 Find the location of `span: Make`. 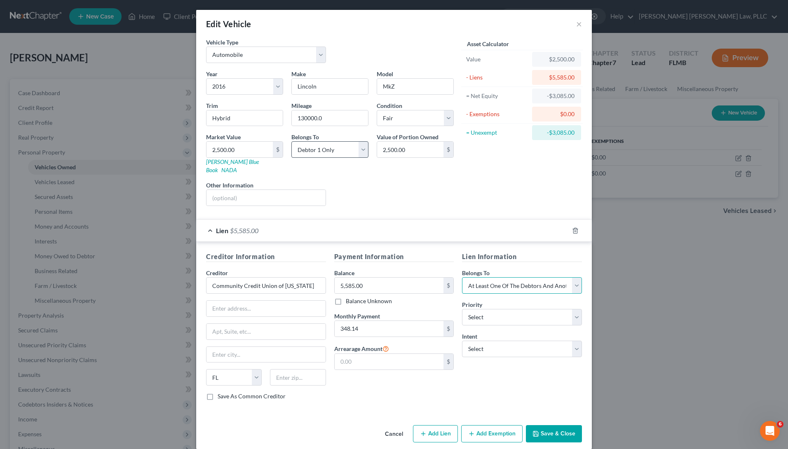

span: Make is located at coordinates (299, 74).